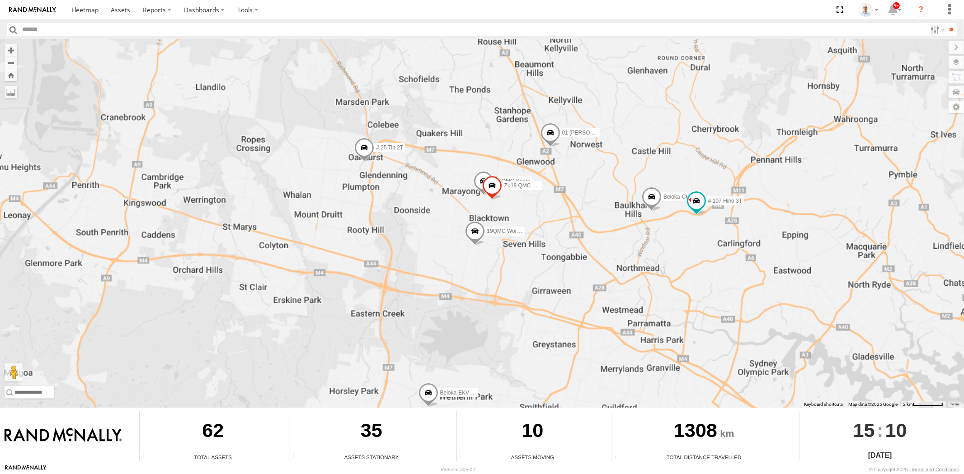 Image resolution: width=964 pixels, height=474 pixels. Describe the element at coordinates (63, 436) in the screenshot. I see `img: Rand McNally` at that location.